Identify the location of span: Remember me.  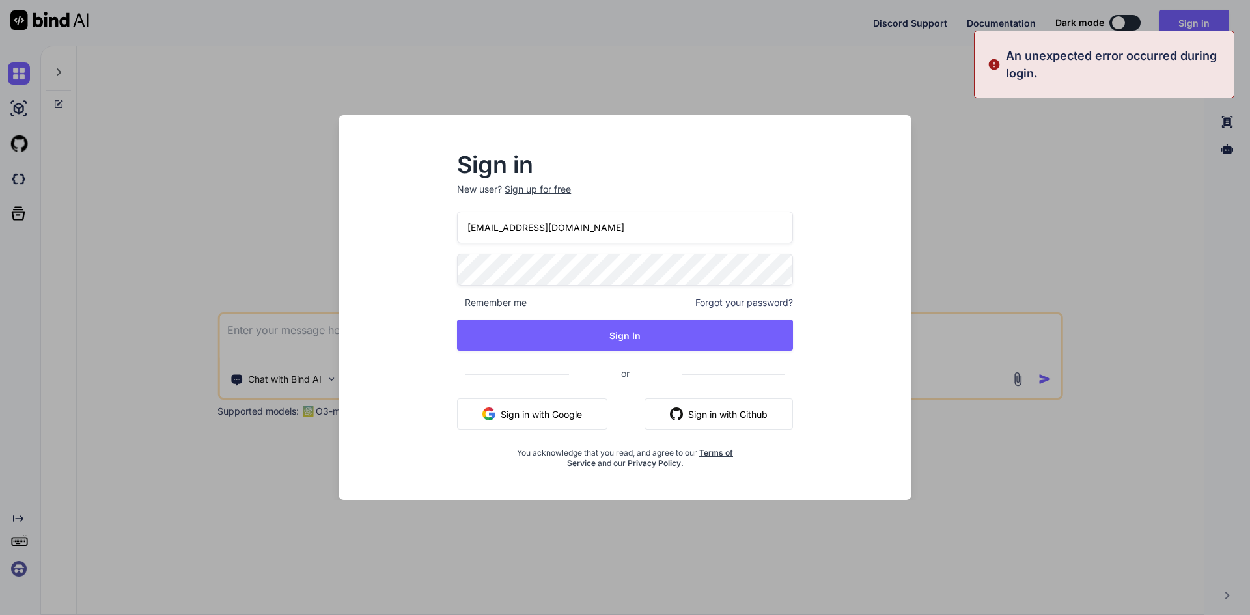
(492, 303).